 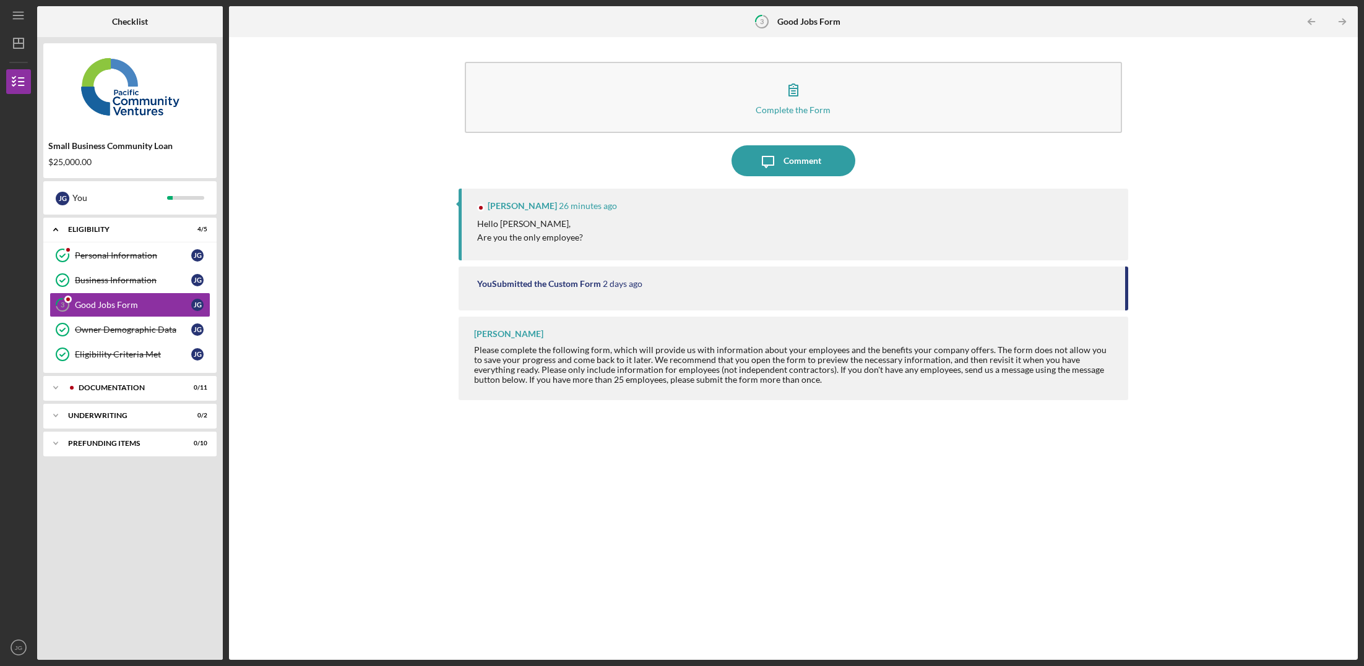 What do you see at coordinates (130, 162) in the screenshot?
I see `div: $25,000.00` at bounding box center [130, 162].